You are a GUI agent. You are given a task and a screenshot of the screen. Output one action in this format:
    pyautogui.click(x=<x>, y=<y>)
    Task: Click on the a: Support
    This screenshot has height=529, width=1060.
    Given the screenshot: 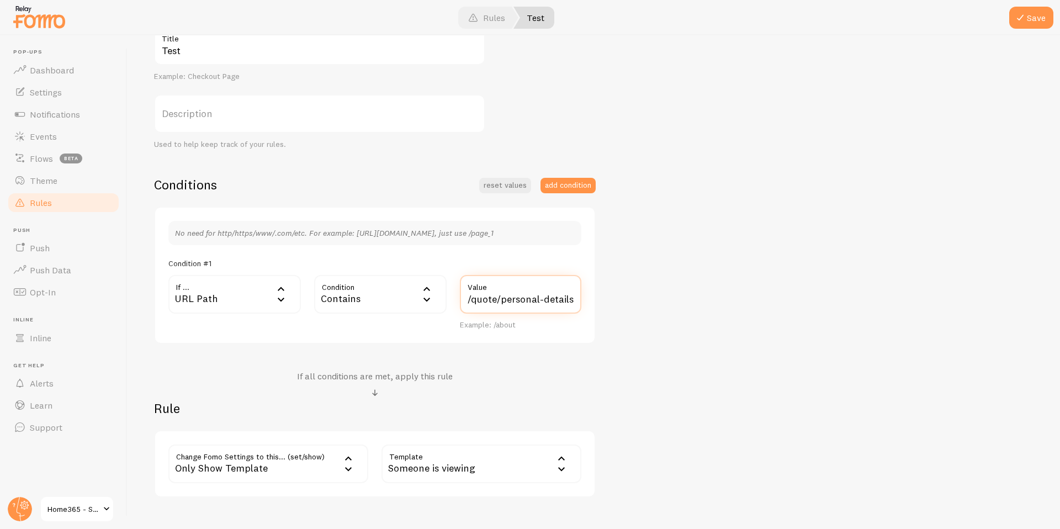 What is the action you would take?
    pyautogui.click(x=63, y=427)
    